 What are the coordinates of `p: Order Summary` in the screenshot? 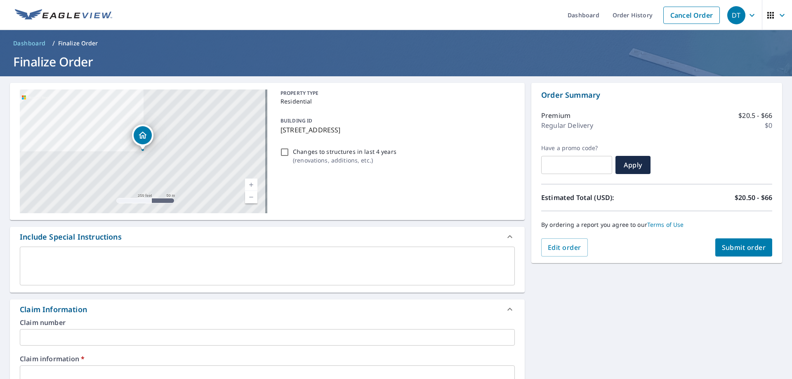 It's located at (657, 95).